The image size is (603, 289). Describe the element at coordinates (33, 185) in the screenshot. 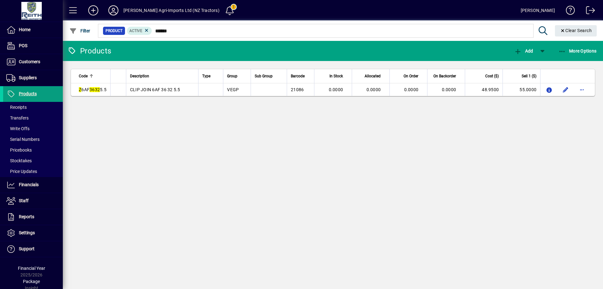

I see `a: Financials` at that location.